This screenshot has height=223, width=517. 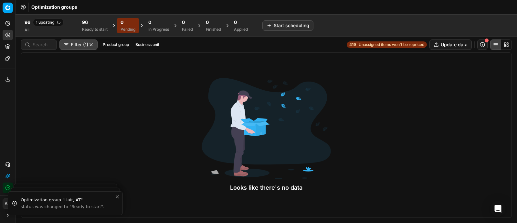 What do you see at coordinates (450, 45) in the screenshot?
I see `button: Update data` at bounding box center [450, 45].